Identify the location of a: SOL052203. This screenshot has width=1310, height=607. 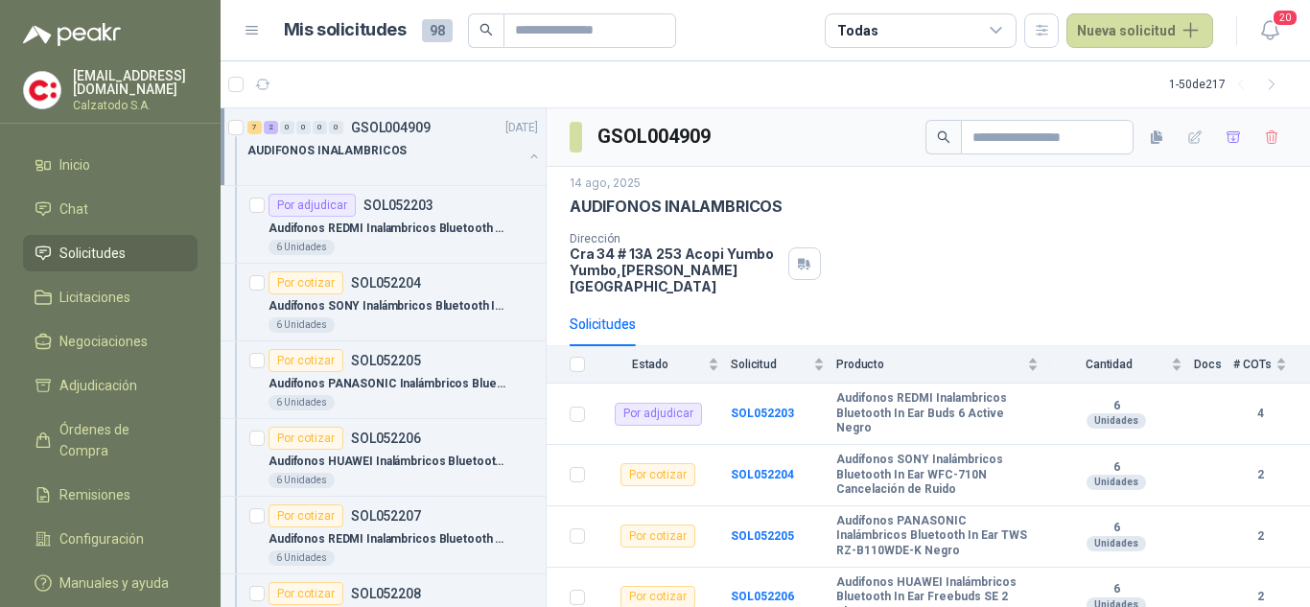
(763, 413).